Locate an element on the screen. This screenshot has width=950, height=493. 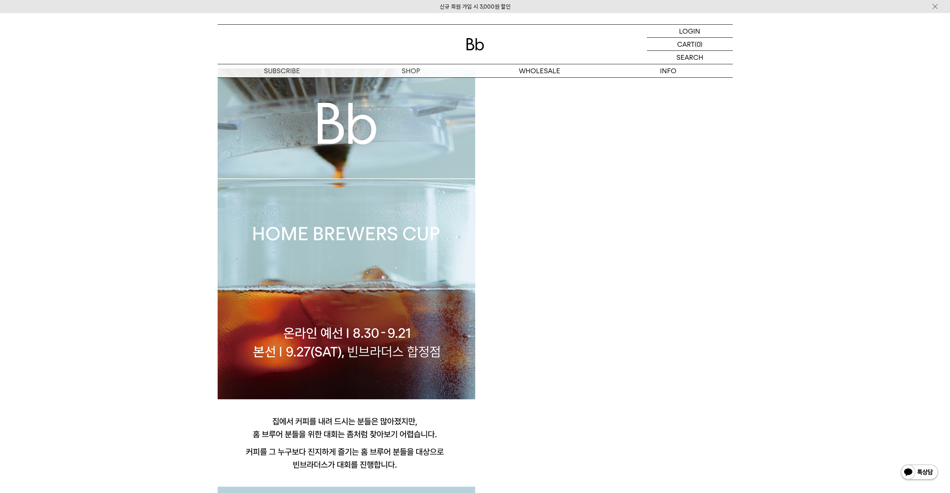
a: 신규 회원 가입 시 3,000원 할인 is located at coordinates (475, 7).